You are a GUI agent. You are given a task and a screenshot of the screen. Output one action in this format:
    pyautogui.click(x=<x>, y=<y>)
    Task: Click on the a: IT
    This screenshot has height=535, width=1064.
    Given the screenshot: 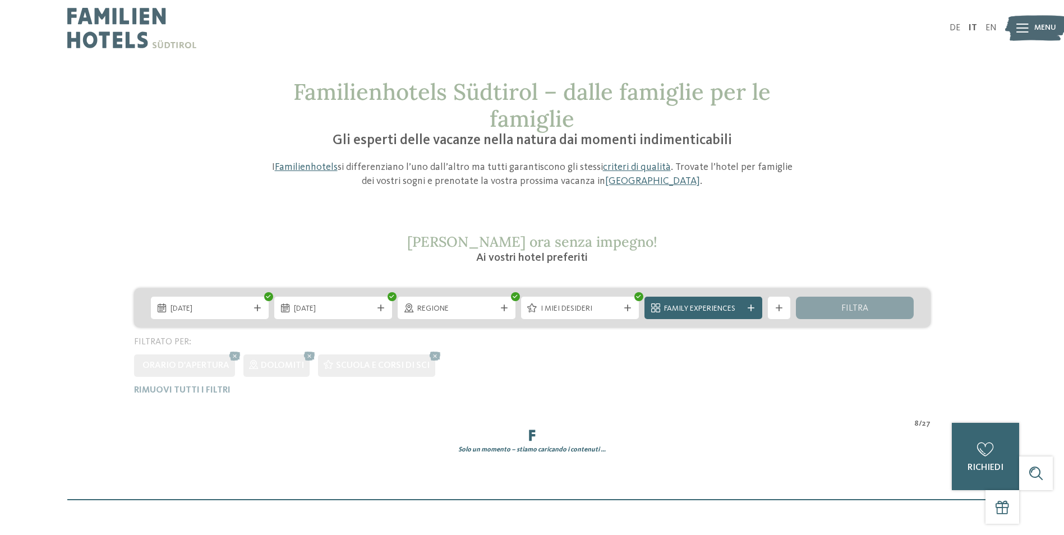 What is the action you would take?
    pyautogui.click(x=972, y=28)
    